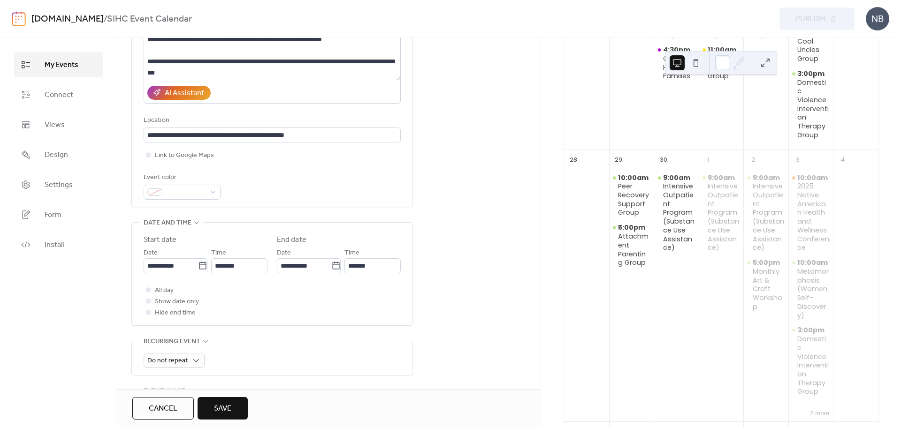 The image size is (901, 427). I want to click on div: End date, so click(291, 240).